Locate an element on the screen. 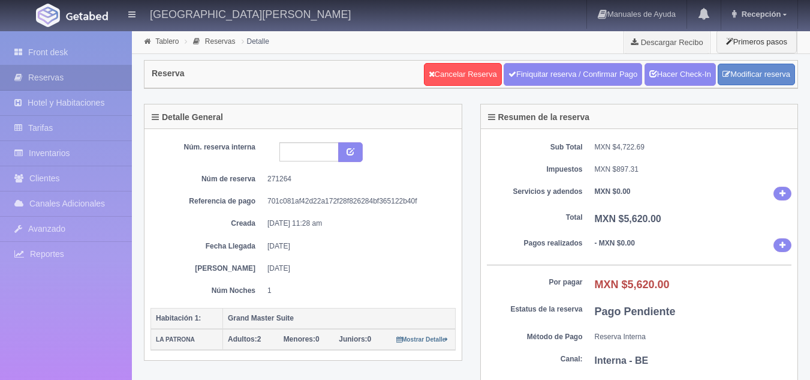 The height and width of the screenshot is (380, 810). span: 2 is located at coordinates (244, 339).